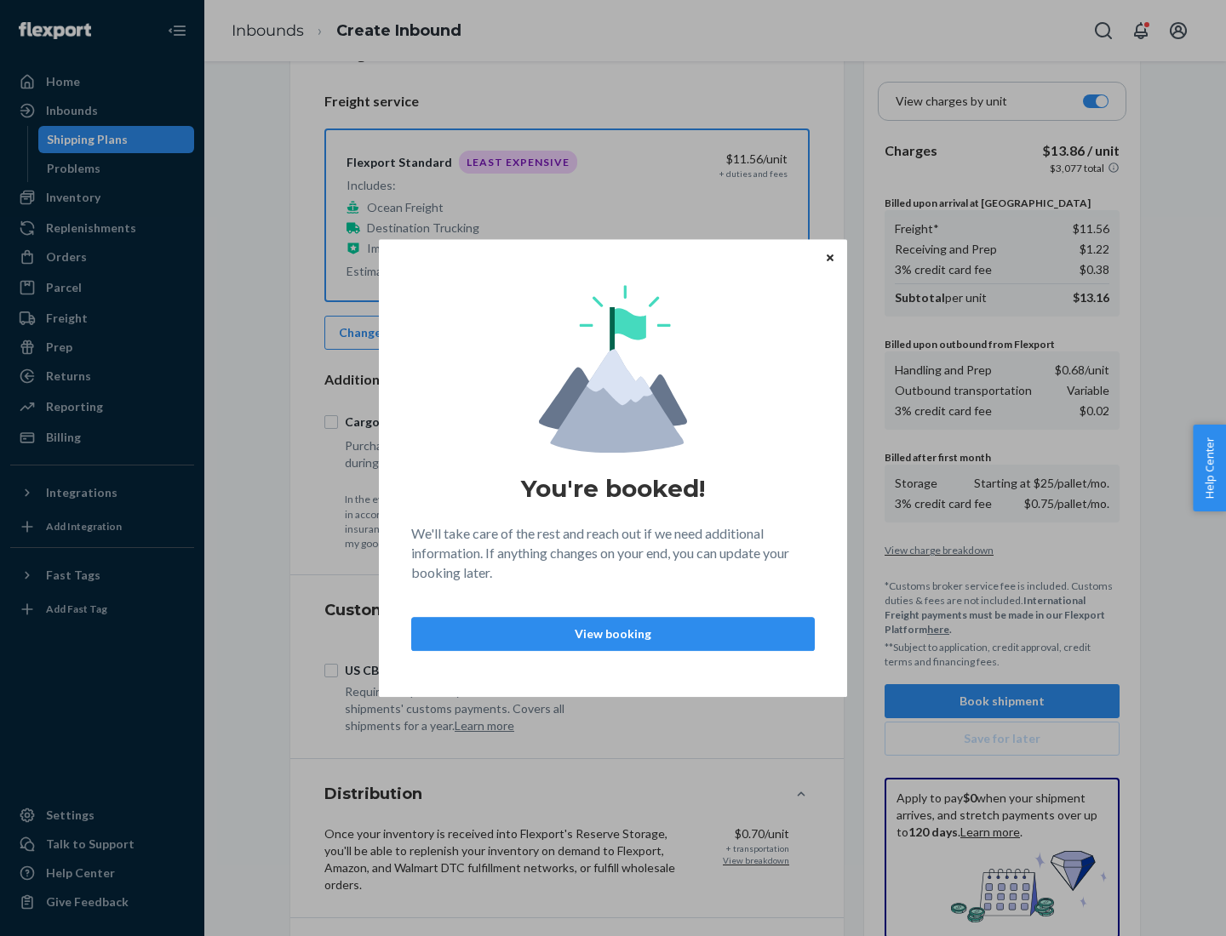 The image size is (1226, 936). I want to click on h1: You're booked!, so click(613, 489).